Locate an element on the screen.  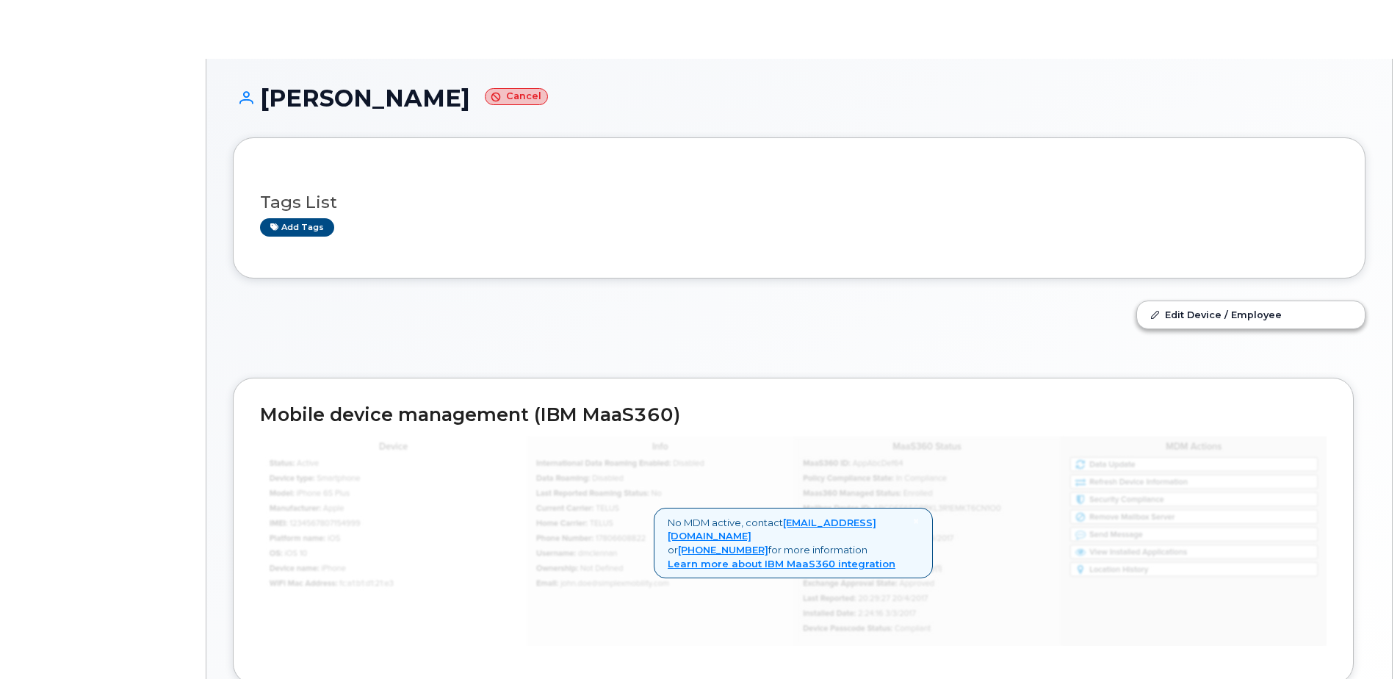
img: mdm_maas360_data_lg-147edf4ce5891b6e296acbe60ee4acd306360f73f278574cfef86ac192ea0250.jpg is located at coordinates (793, 540).